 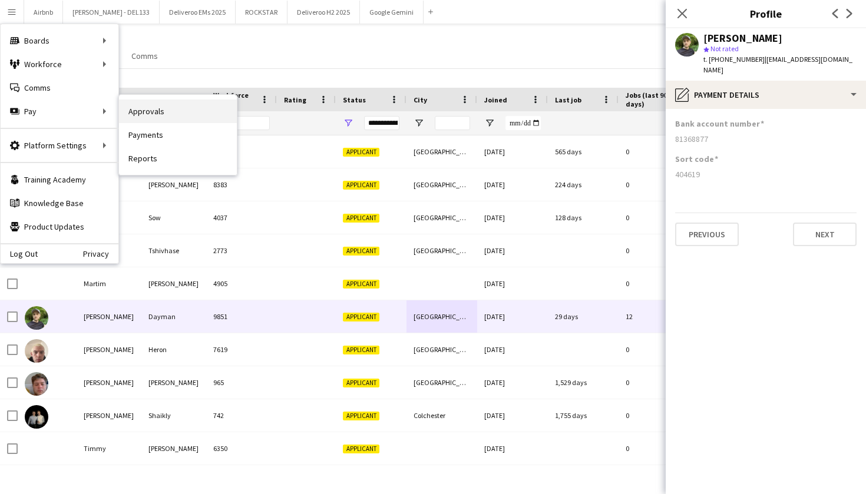 What do you see at coordinates (242, 349) in the screenshot?
I see `div: 7619` at bounding box center [242, 349].